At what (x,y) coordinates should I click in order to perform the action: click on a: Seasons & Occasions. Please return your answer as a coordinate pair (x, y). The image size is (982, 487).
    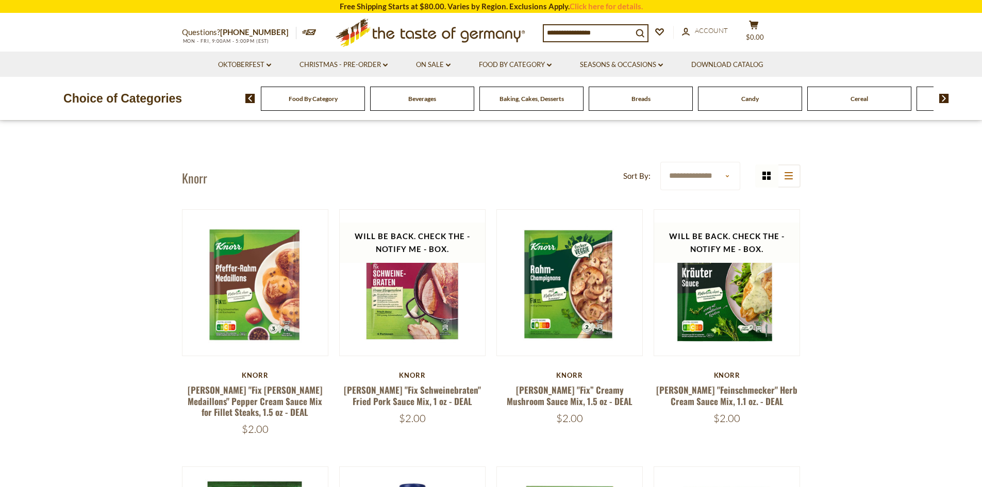
    Looking at the image, I should click on (621, 65).